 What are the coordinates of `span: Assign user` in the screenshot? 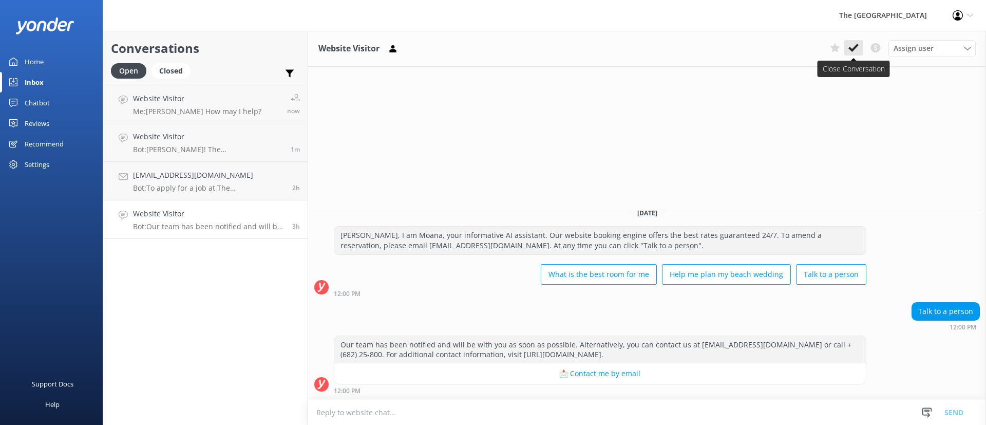 It's located at (913, 48).